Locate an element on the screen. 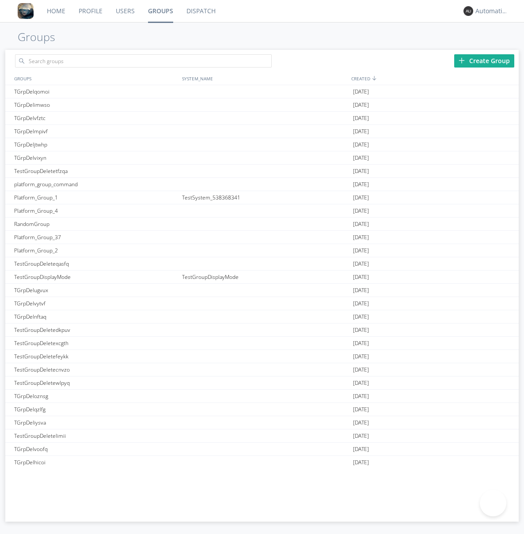  div: TGrpDelhicoi is located at coordinates (96, 462).